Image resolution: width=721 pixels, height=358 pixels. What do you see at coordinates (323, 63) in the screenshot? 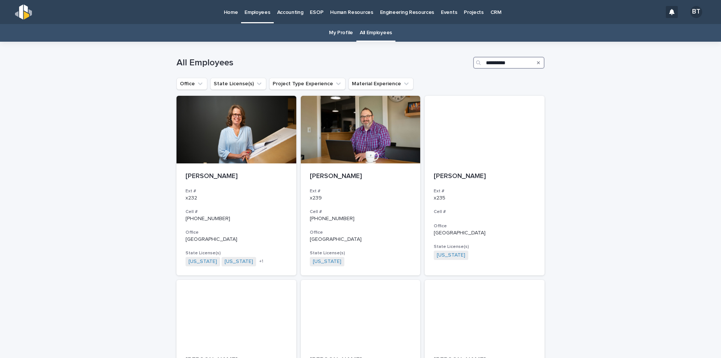
I see `h1: All Employees` at bounding box center [323, 63].